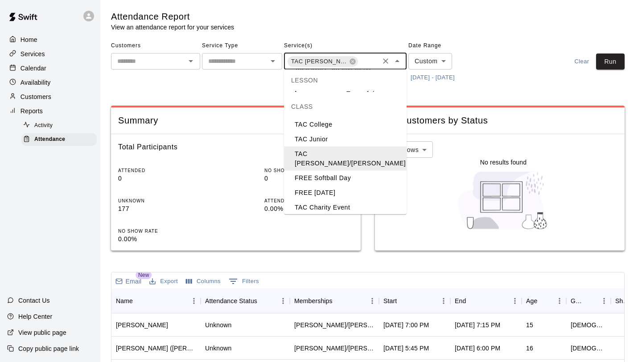 The image size is (642, 362). Describe the element at coordinates (144, 275) in the screenshot. I see `span: New` at that location.